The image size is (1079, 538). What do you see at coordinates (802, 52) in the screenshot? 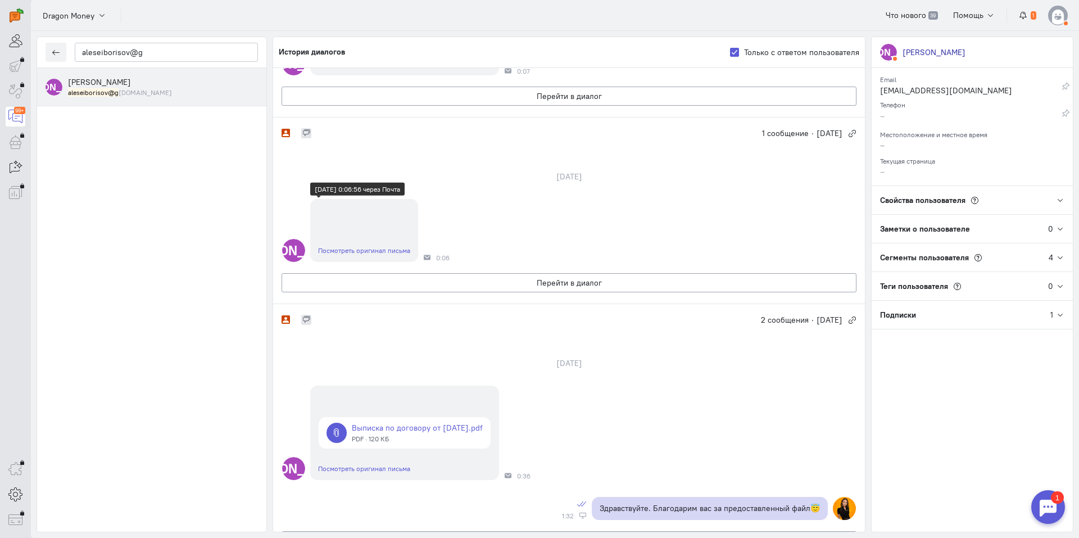
I see `label: Только с ответом пользователя` at bounding box center [802, 52].